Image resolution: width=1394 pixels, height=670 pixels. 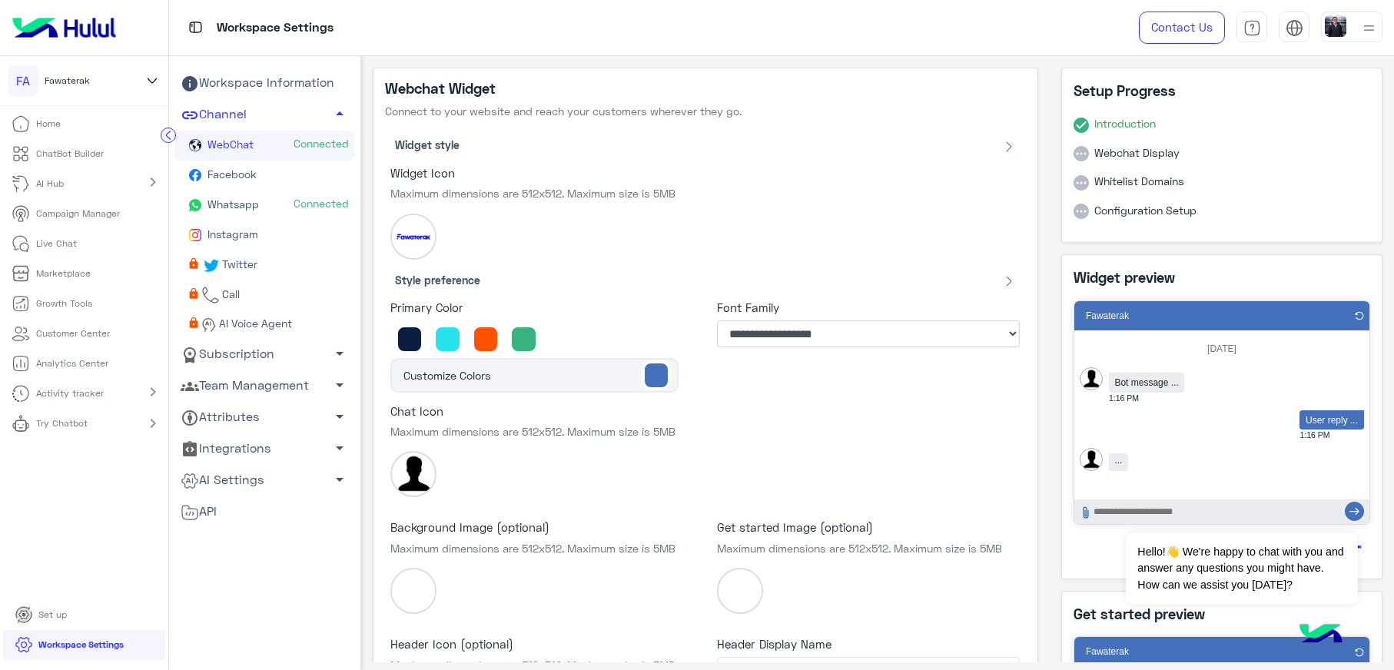 I want to click on a: Workspace Information, so click(x=264, y=83).